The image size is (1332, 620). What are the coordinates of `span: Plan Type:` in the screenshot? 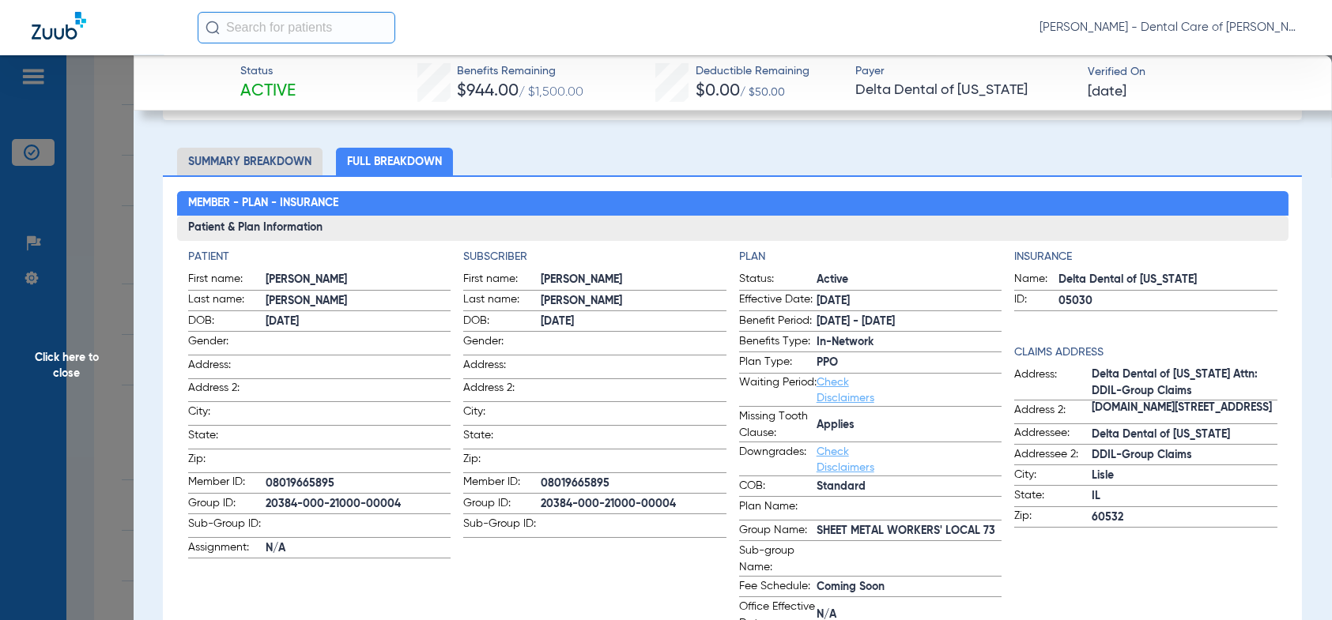 It's located at (778, 364).